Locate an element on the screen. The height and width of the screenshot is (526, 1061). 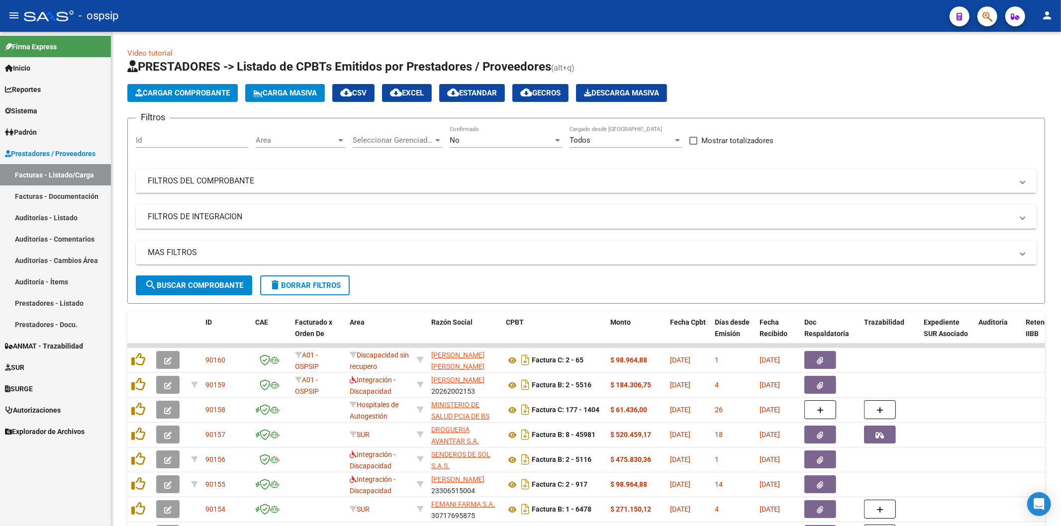
span: Hospitales de Autogestión is located at coordinates (374, 410).